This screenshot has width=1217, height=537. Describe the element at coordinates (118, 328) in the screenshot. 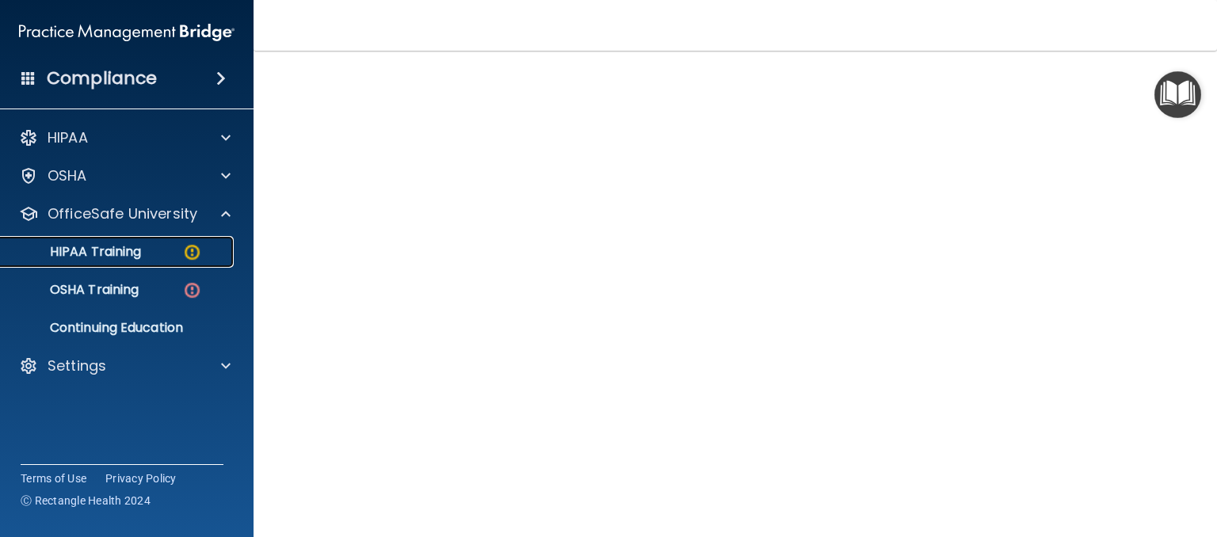

I see `p: Continuing Education` at that location.